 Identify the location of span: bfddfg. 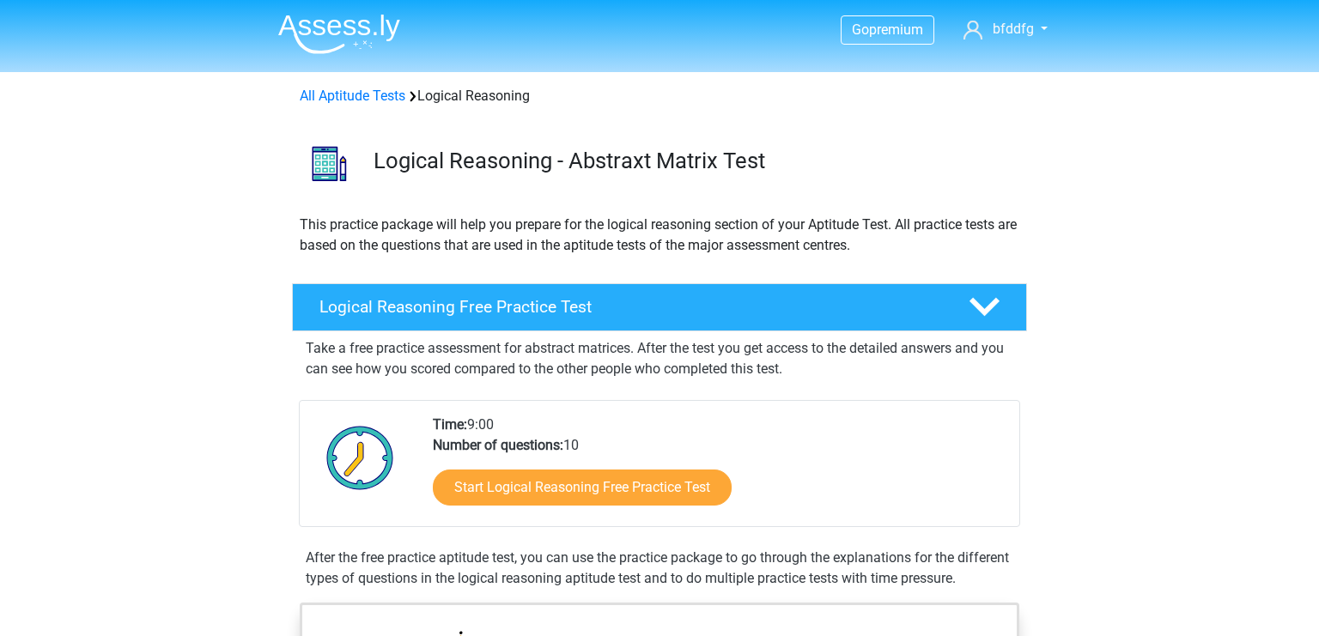
(1013, 28).